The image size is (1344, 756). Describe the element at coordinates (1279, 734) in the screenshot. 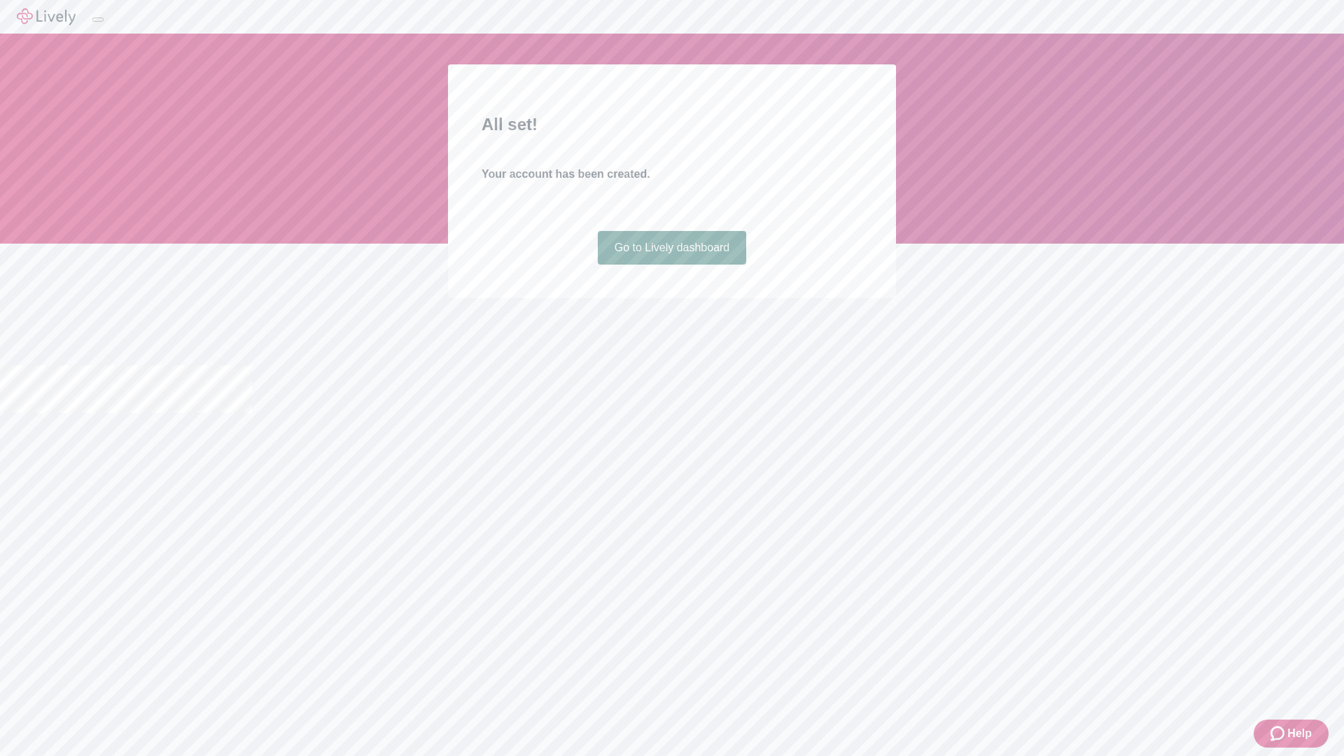

I see `svg: Zendesk support icon` at that location.